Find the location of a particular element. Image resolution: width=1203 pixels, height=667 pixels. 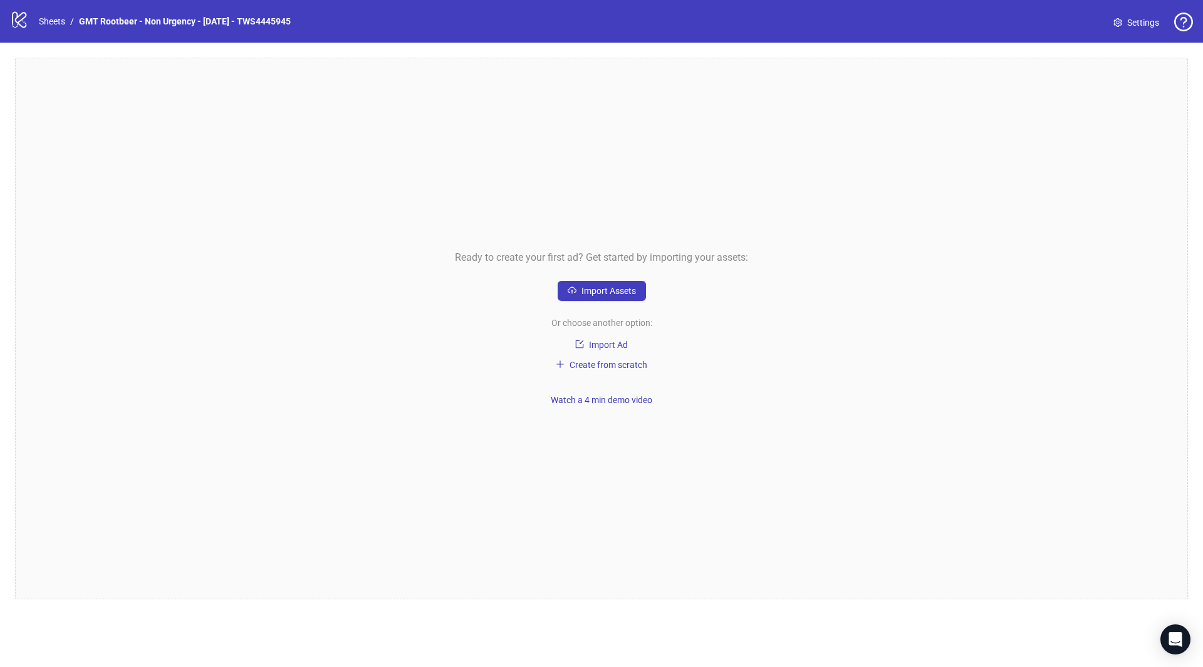

span: question-circle is located at coordinates (1184, 22).